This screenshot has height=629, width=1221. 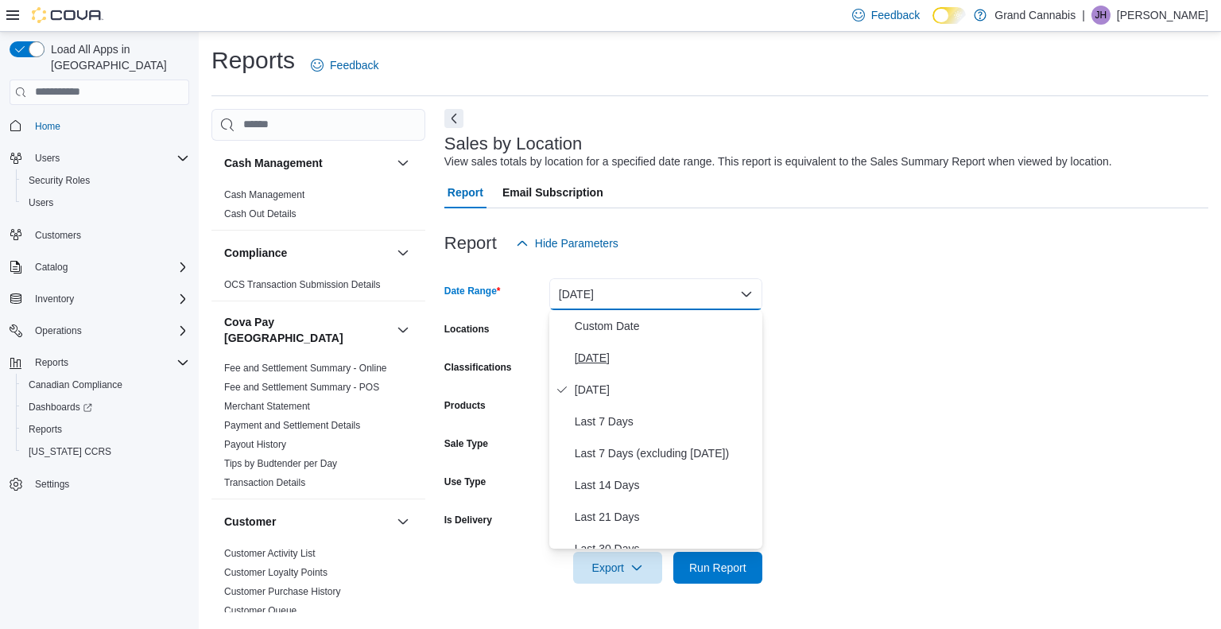 I want to click on a: Cash Out Details, so click(x=260, y=214).